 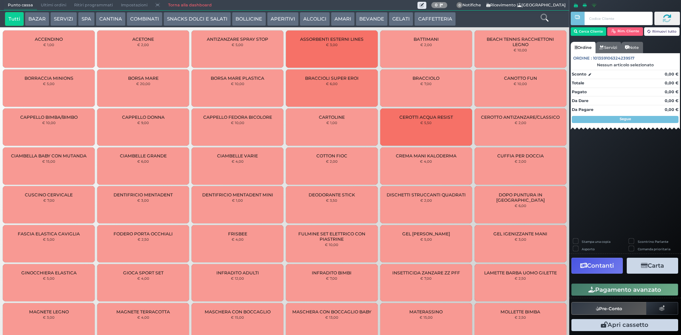 I want to click on span: MAGNETE TERRACOTTA, so click(x=143, y=312).